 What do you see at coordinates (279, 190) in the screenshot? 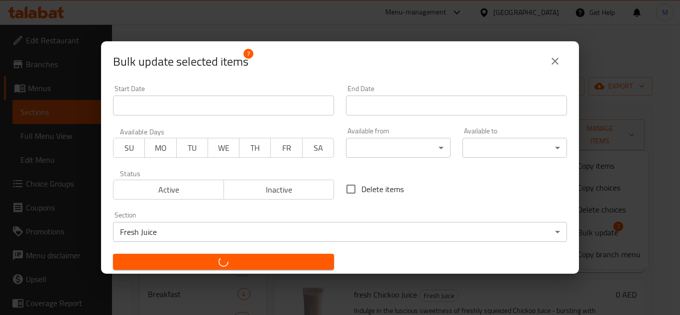
I see `button: Inactive` at bounding box center [279, 190].